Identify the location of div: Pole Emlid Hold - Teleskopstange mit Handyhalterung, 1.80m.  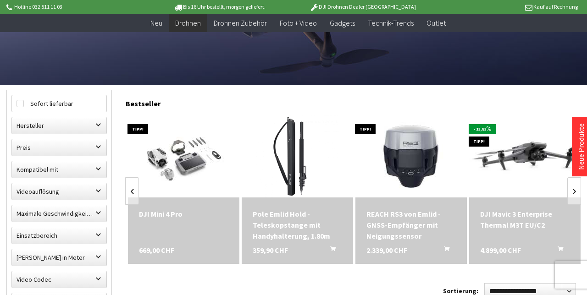
(297, 225).